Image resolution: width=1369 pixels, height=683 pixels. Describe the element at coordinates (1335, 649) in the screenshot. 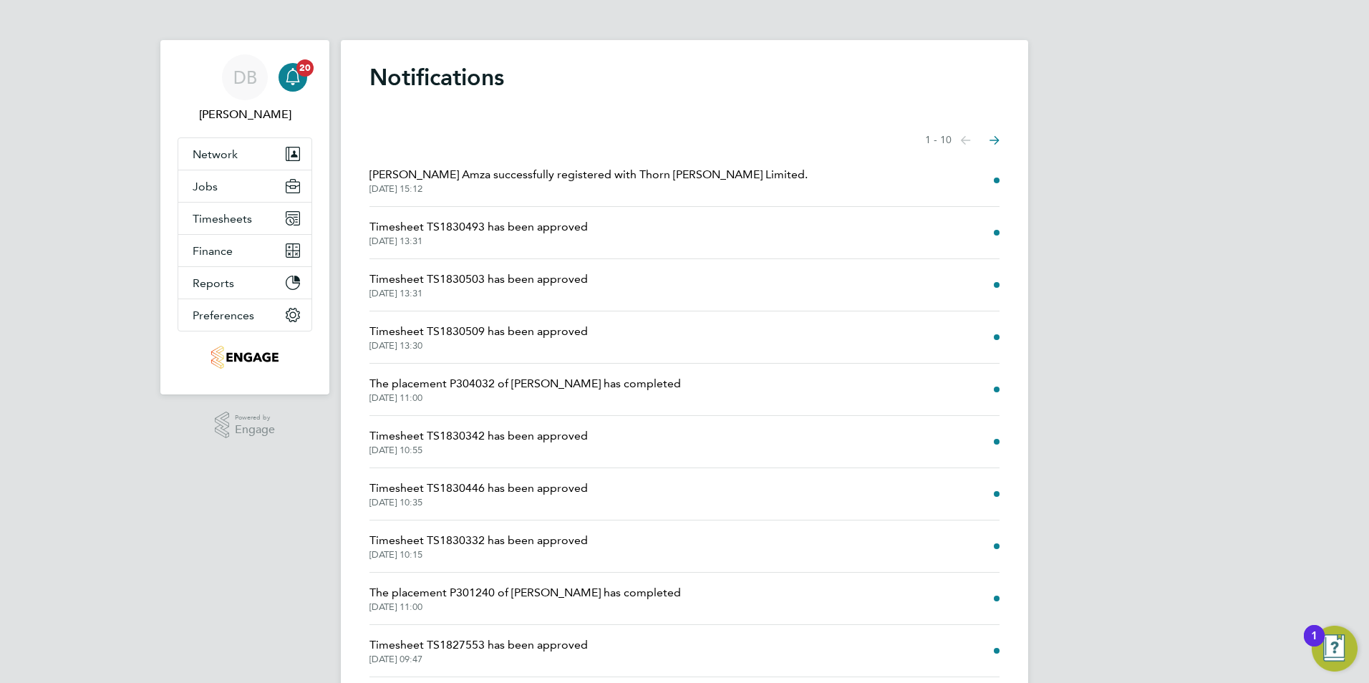

I see `button: Open Resource Center, 1 new notification` at that location.